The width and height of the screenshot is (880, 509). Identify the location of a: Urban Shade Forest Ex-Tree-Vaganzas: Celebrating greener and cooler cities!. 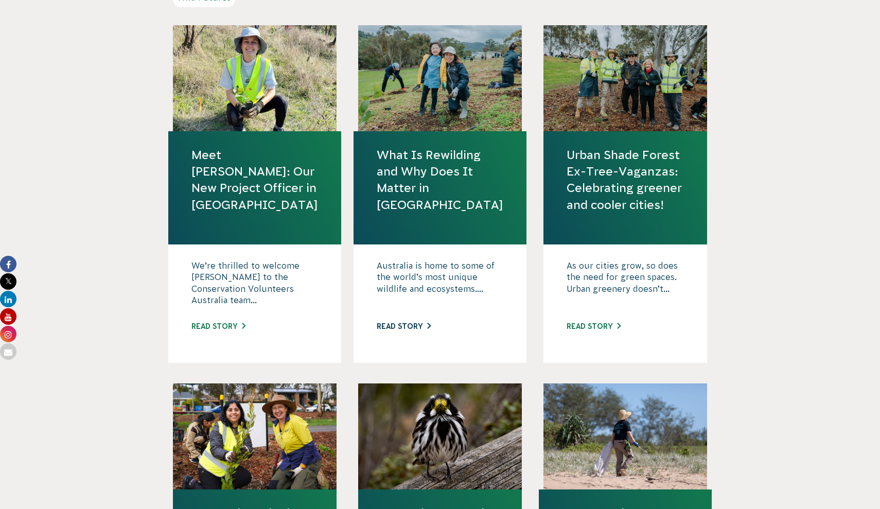
(625, 180).